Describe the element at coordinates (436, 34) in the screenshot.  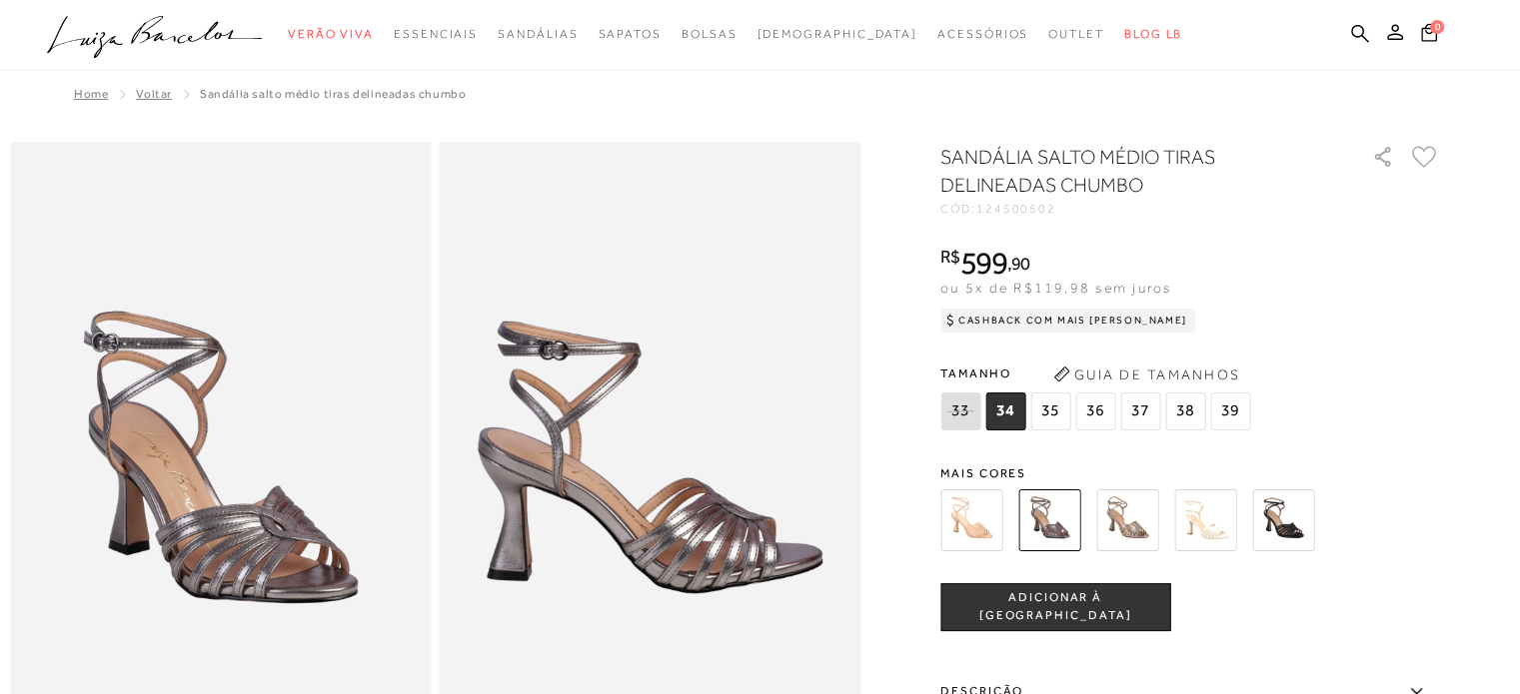
I see `span: Essenciais` at that location.